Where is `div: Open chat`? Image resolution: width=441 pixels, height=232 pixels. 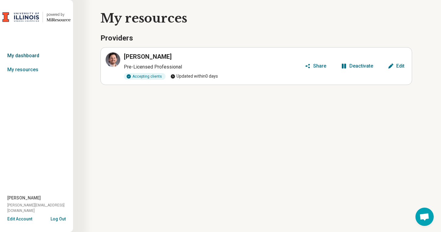
div: Open chat is located at coordinates (425, 217).